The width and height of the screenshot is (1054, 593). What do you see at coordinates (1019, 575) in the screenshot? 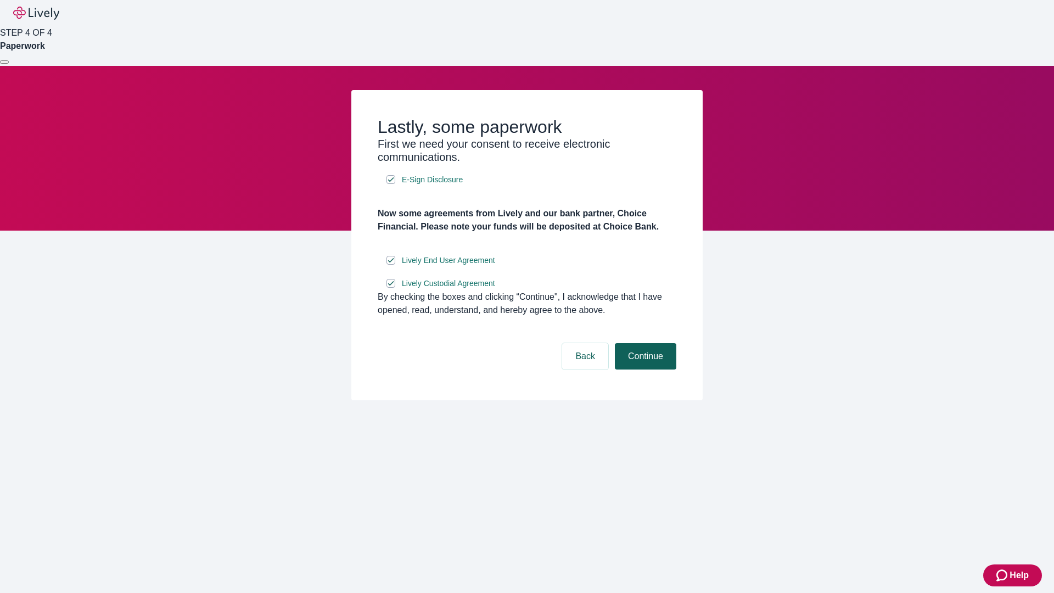
I see `span: Help` at bounding box center [1019, 575].